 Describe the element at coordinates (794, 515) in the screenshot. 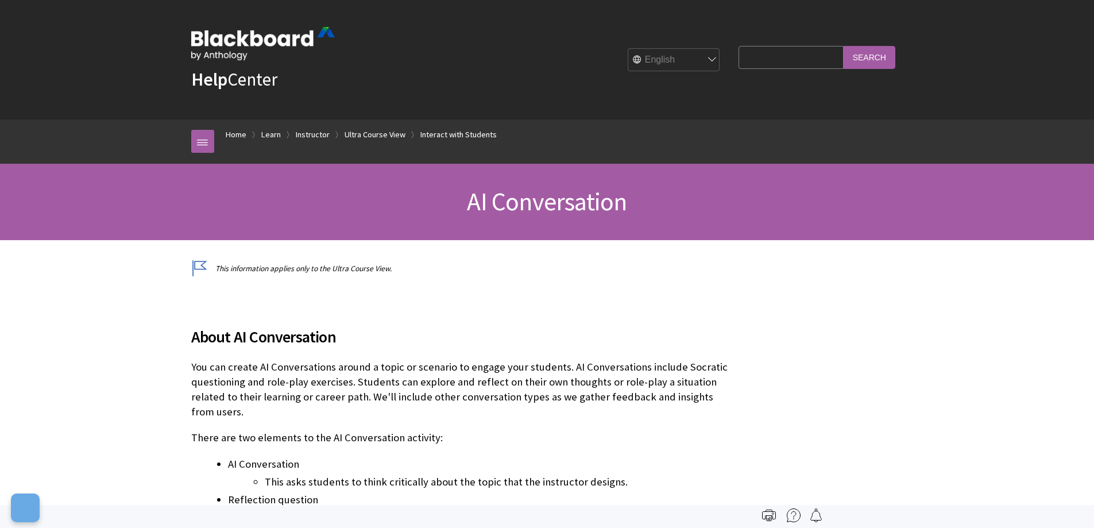

I see `img: More help` at that location.